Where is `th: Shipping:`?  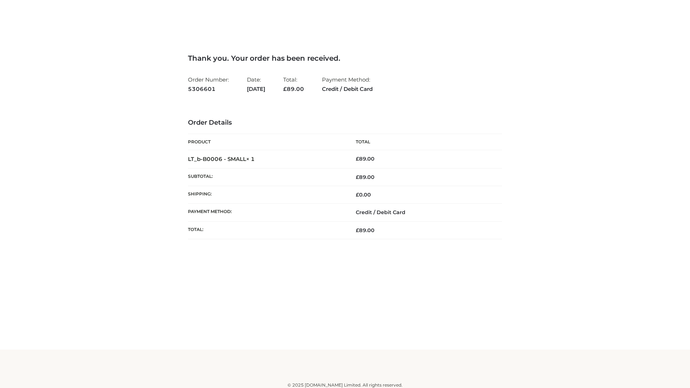
th: Shipping: is located at coordinates (266, 195).